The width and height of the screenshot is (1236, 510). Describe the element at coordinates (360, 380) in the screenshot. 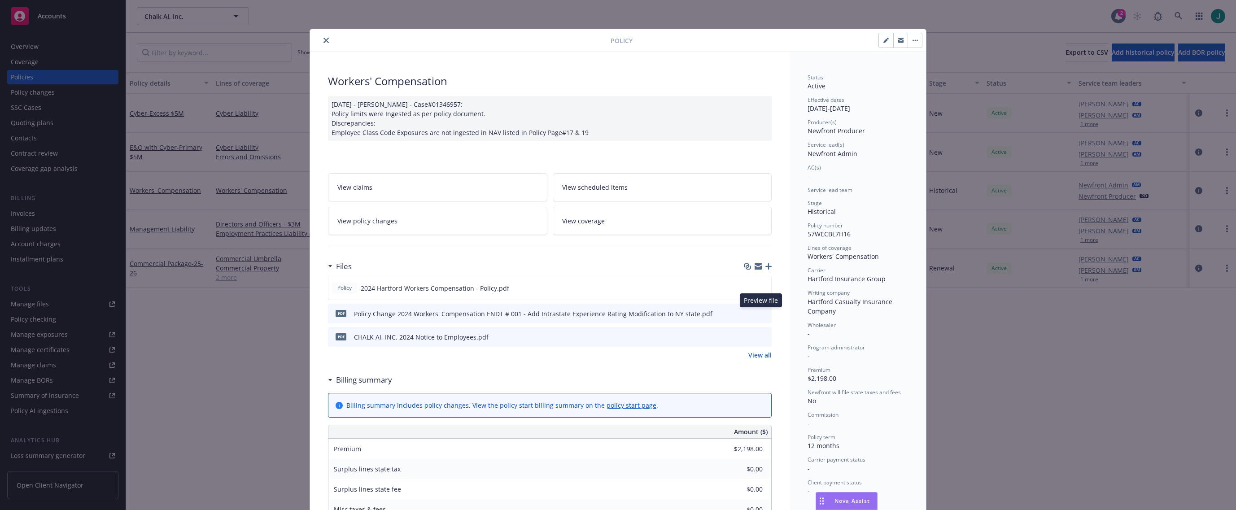

I see `div: Billing summary` at that location.